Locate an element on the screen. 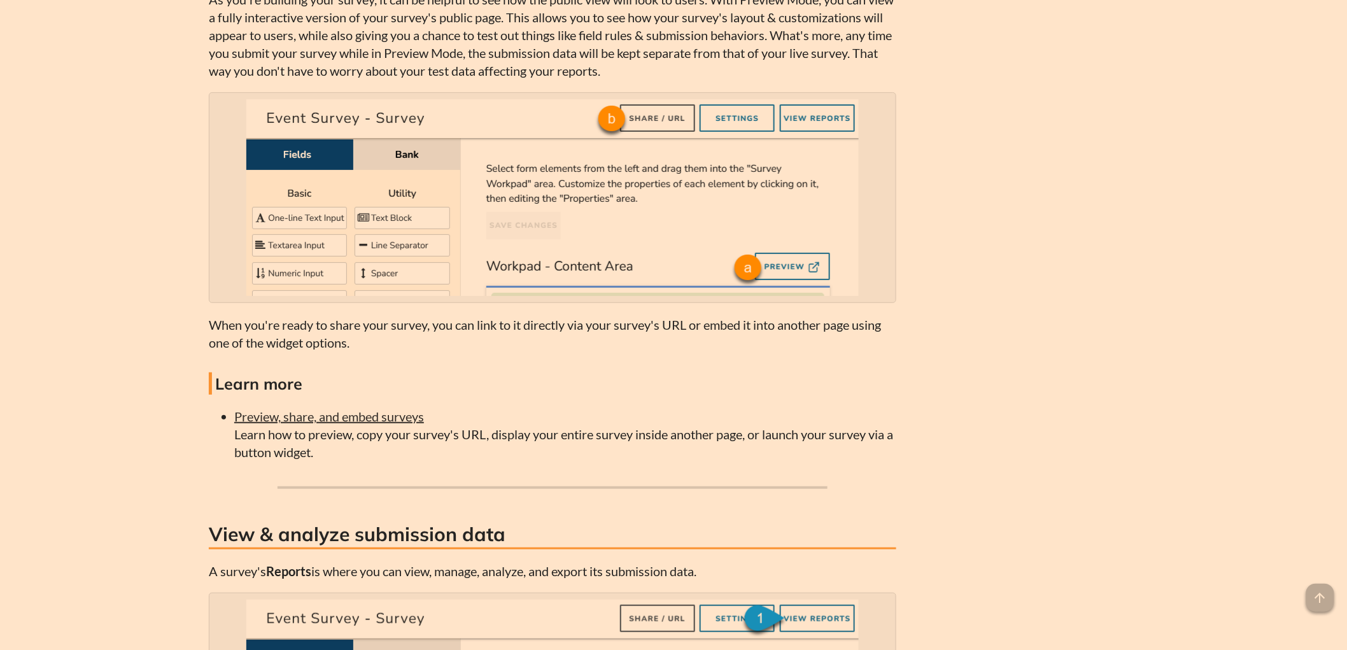 This screenshot has width=1347, height=650. p: When you're ready to share your survey, you can link to it directly via your survey's URL or embe... is located at coordinates (552, 333).